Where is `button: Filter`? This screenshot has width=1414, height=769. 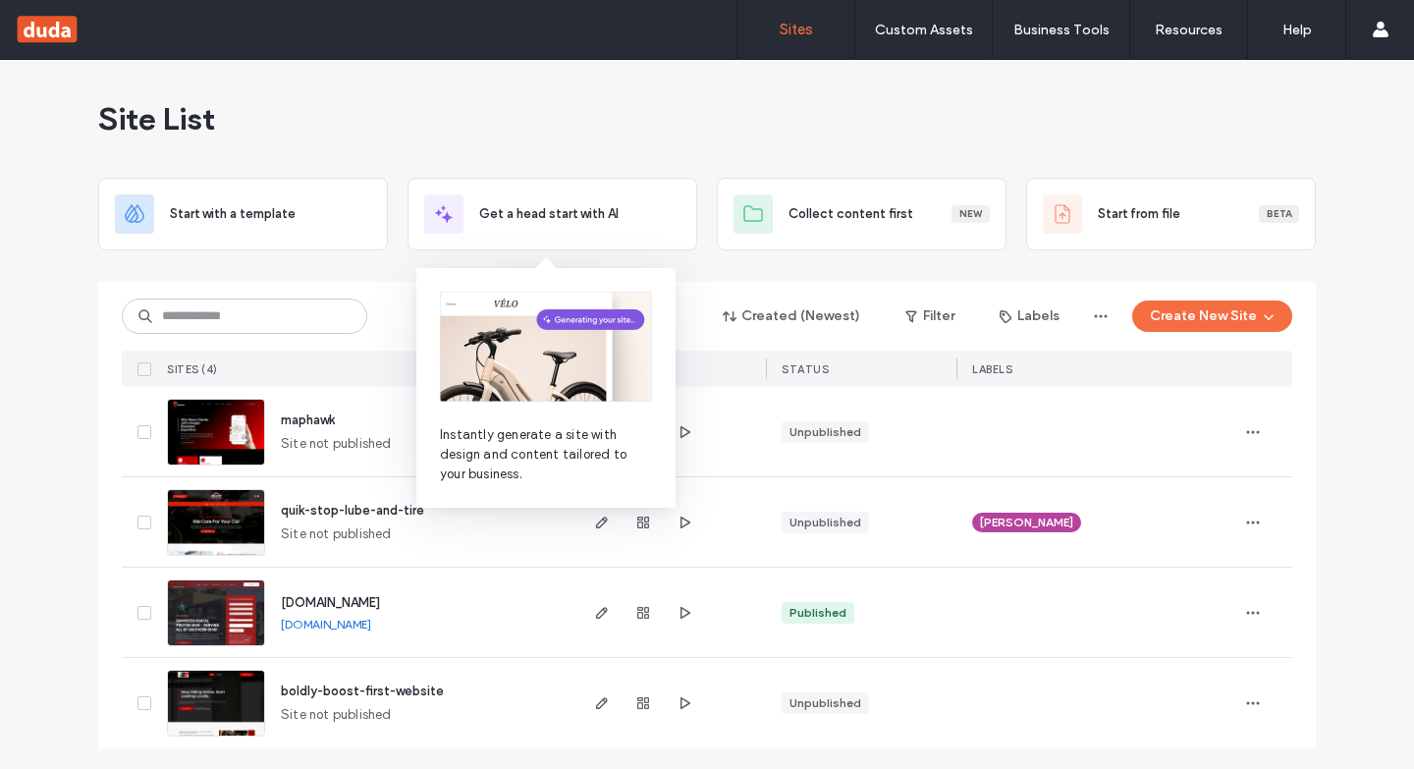
button: Filter is located at coordinates (930, 316).